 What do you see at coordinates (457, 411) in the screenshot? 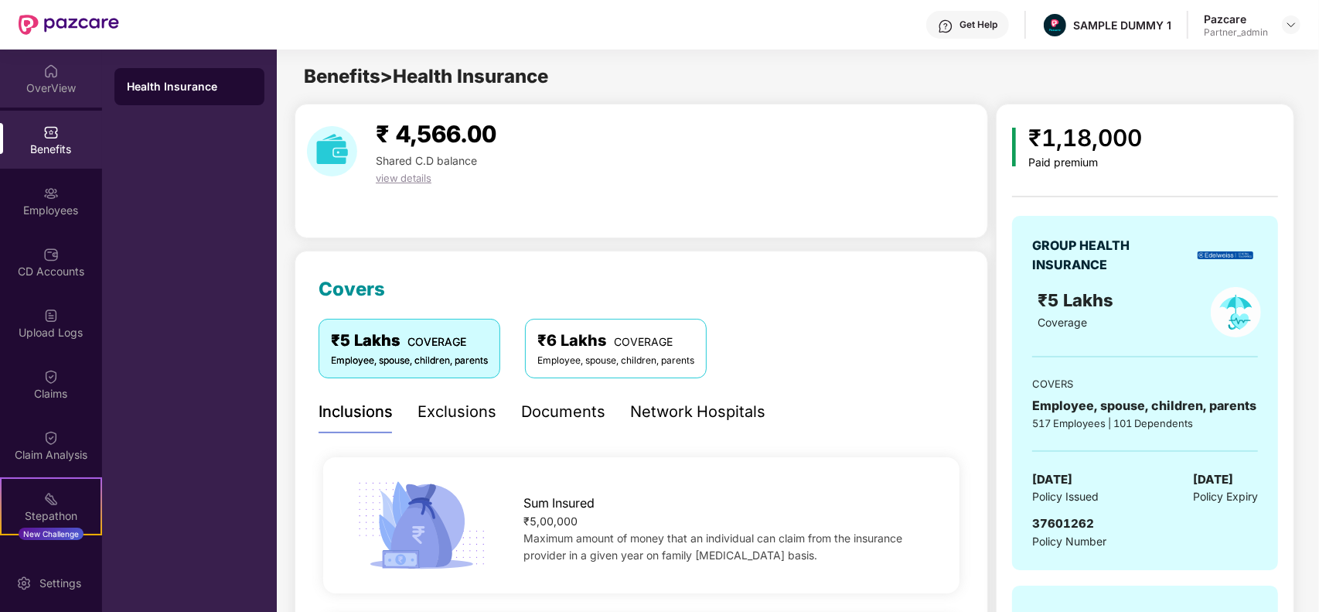
I see `div: Exclusions` at bounding box center [457, 411].